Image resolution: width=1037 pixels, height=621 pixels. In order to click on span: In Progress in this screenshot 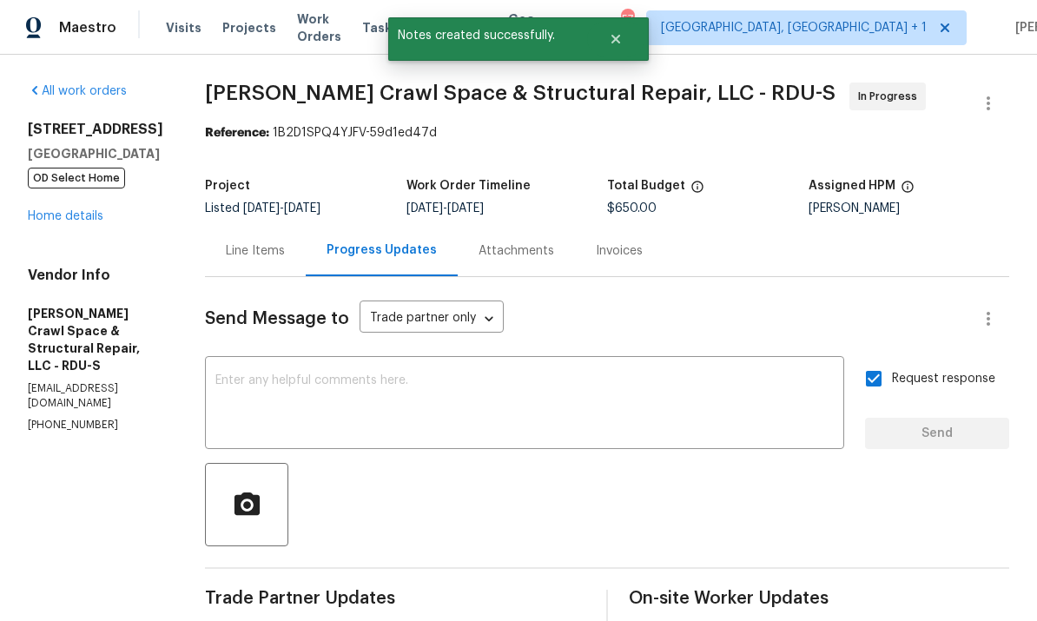, I will do `click(891, 96)`.